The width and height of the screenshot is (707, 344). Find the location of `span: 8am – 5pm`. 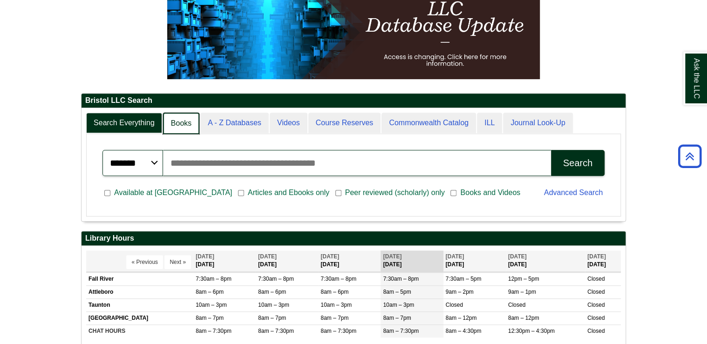

span: 8am – 5pm is located at coordinates (397, 292).